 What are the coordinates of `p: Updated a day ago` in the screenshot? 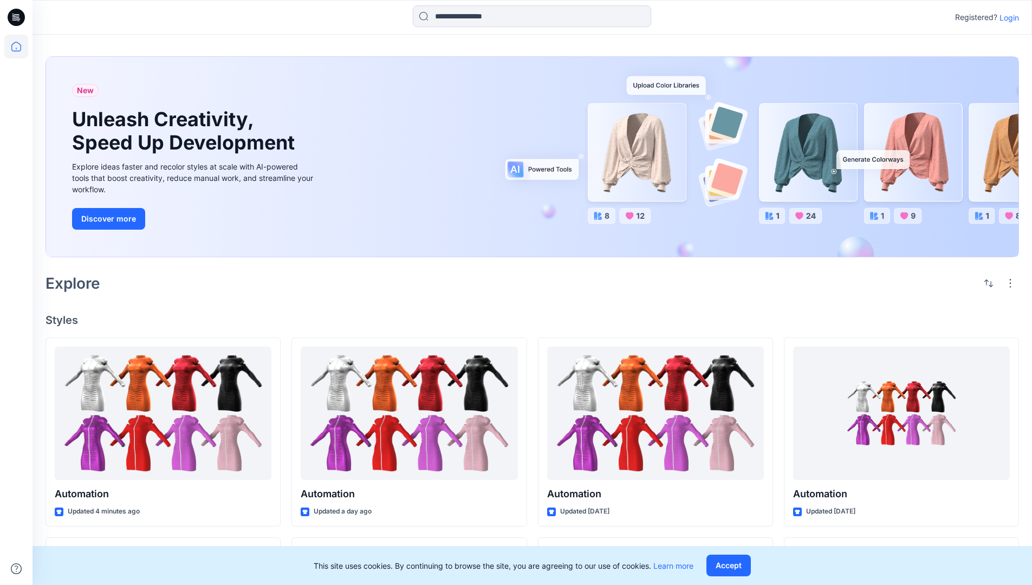 It's located at (342, 511).